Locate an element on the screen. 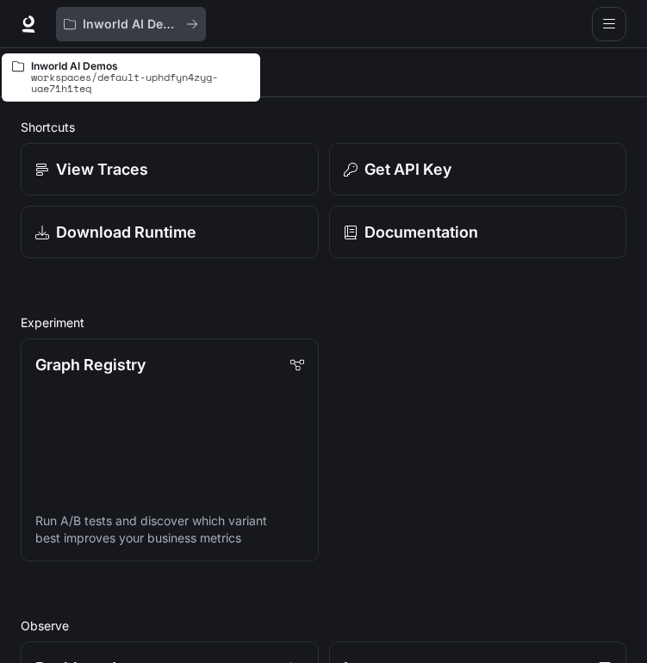 This screenshot has height=663, width=647. p: Get API Key is located at coordinates (407, 169).